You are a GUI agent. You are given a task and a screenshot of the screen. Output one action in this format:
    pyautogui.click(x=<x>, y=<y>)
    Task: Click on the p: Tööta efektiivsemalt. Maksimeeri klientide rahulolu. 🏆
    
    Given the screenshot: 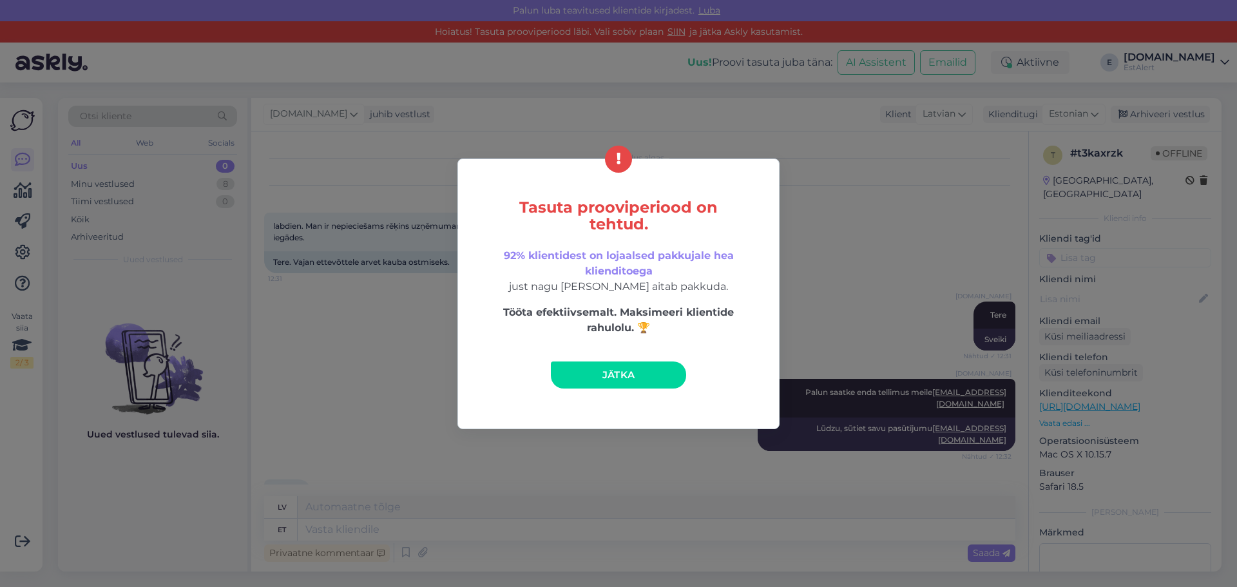 What is the action you would take?
    pyautogui.click(x=619, y=320)
    